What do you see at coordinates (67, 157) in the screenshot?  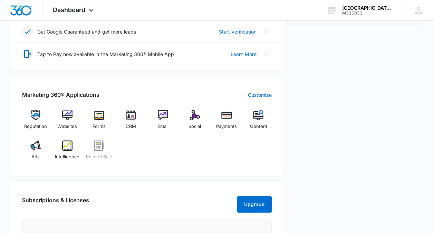 I see `span: Intelligence` at bounding box center [67, 157].